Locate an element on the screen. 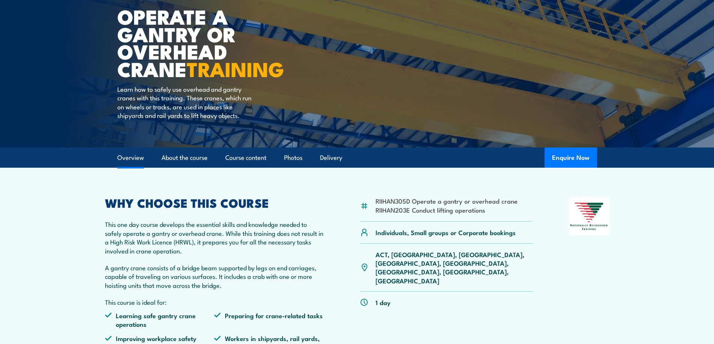 The image size is (714, 344). p: This course is ideal for: is located at coordinates (214, 302).